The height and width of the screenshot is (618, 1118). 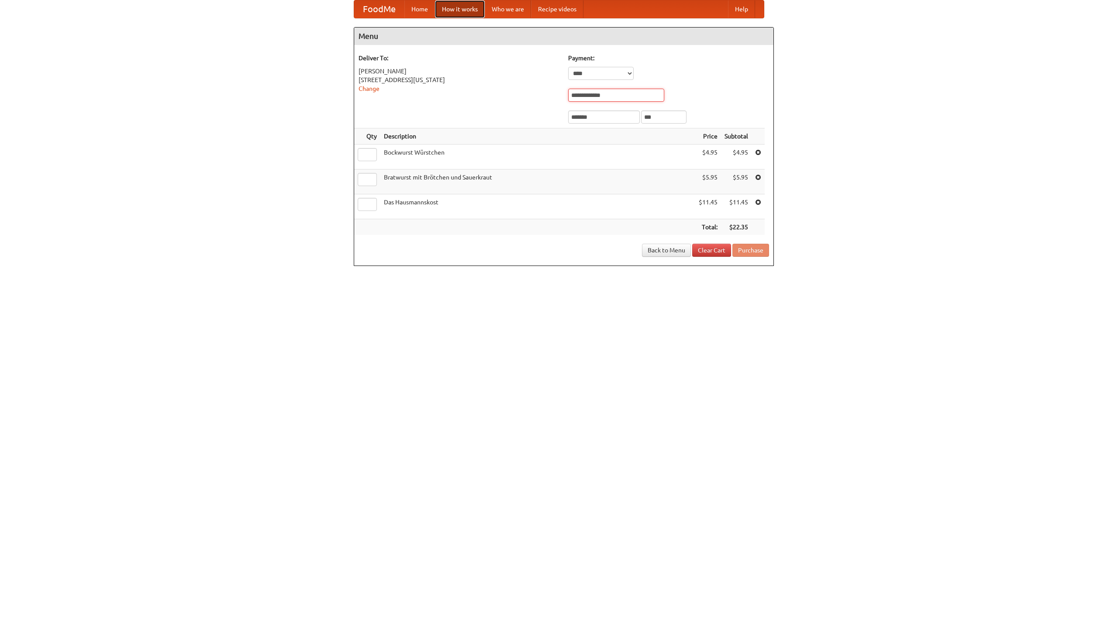 What do you see at coordinates (538, 182) in the screenshot?
I see `td: Bratwurst mit Brötchen und Sauerkraut` at bounding box center [538, 182].